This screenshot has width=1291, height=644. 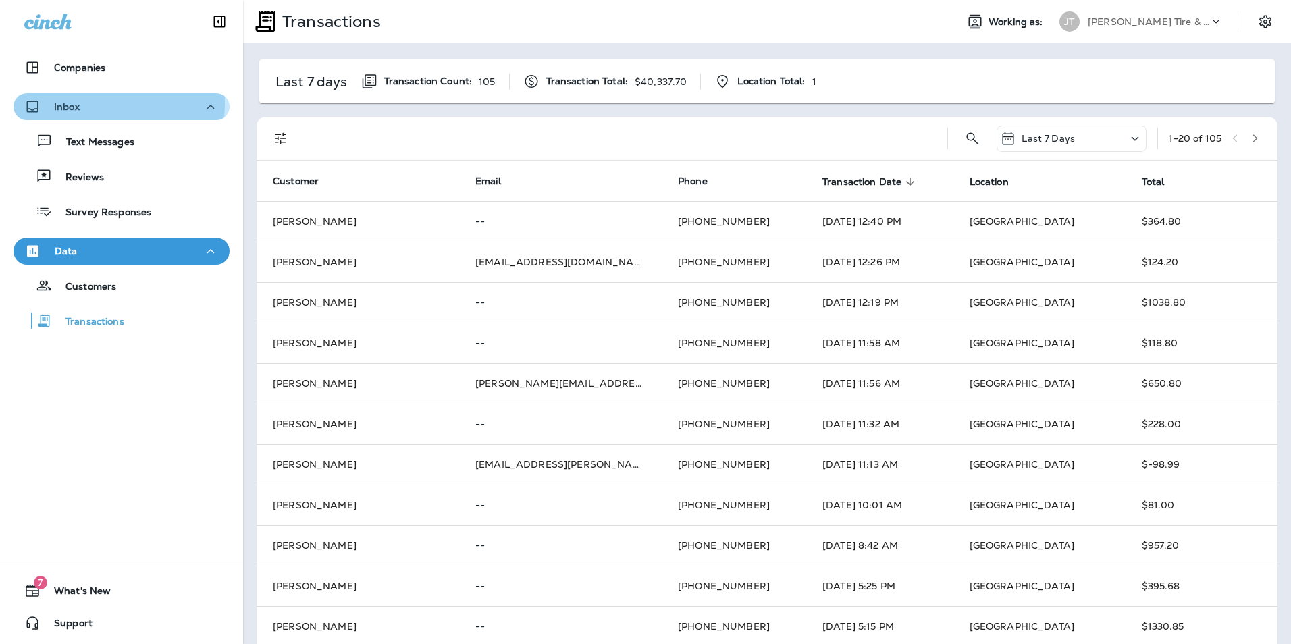 I want to click on span: Working as:, so click(x=1017, y=22).